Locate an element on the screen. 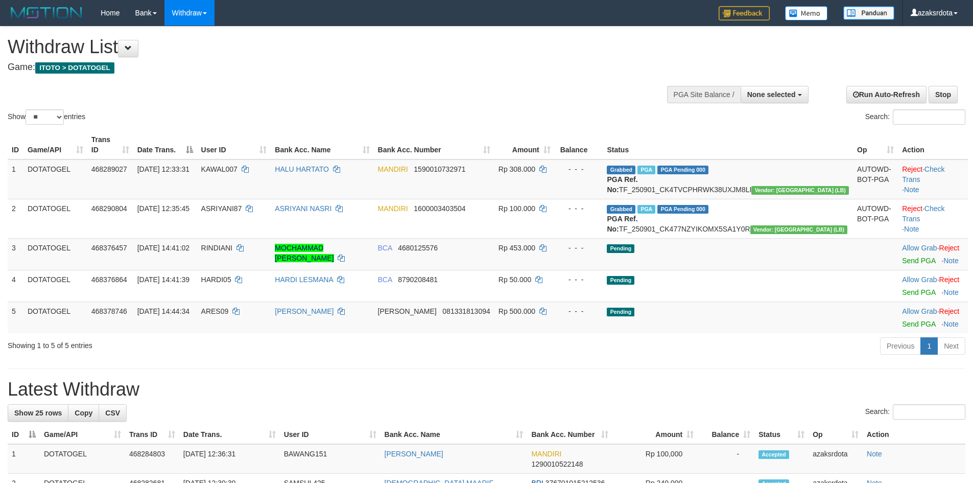  span: Copy is located at coordinates (83, 413).